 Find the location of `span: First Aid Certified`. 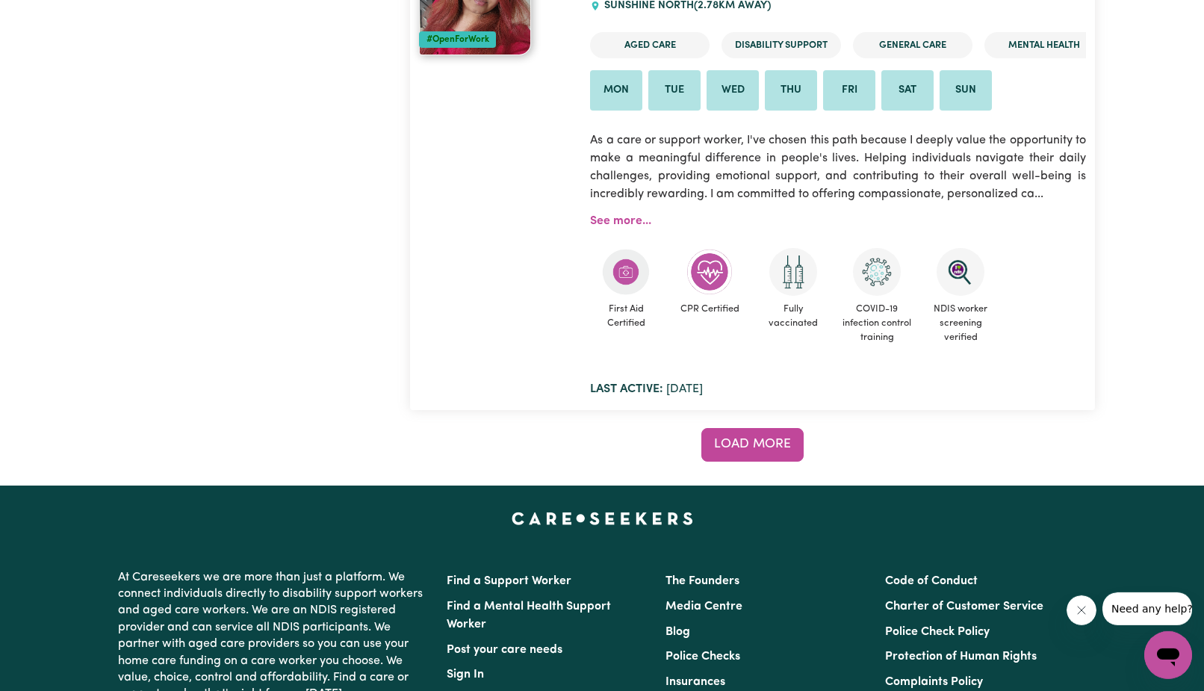

span: First Aid Certified is located at coordinates (626, 316).